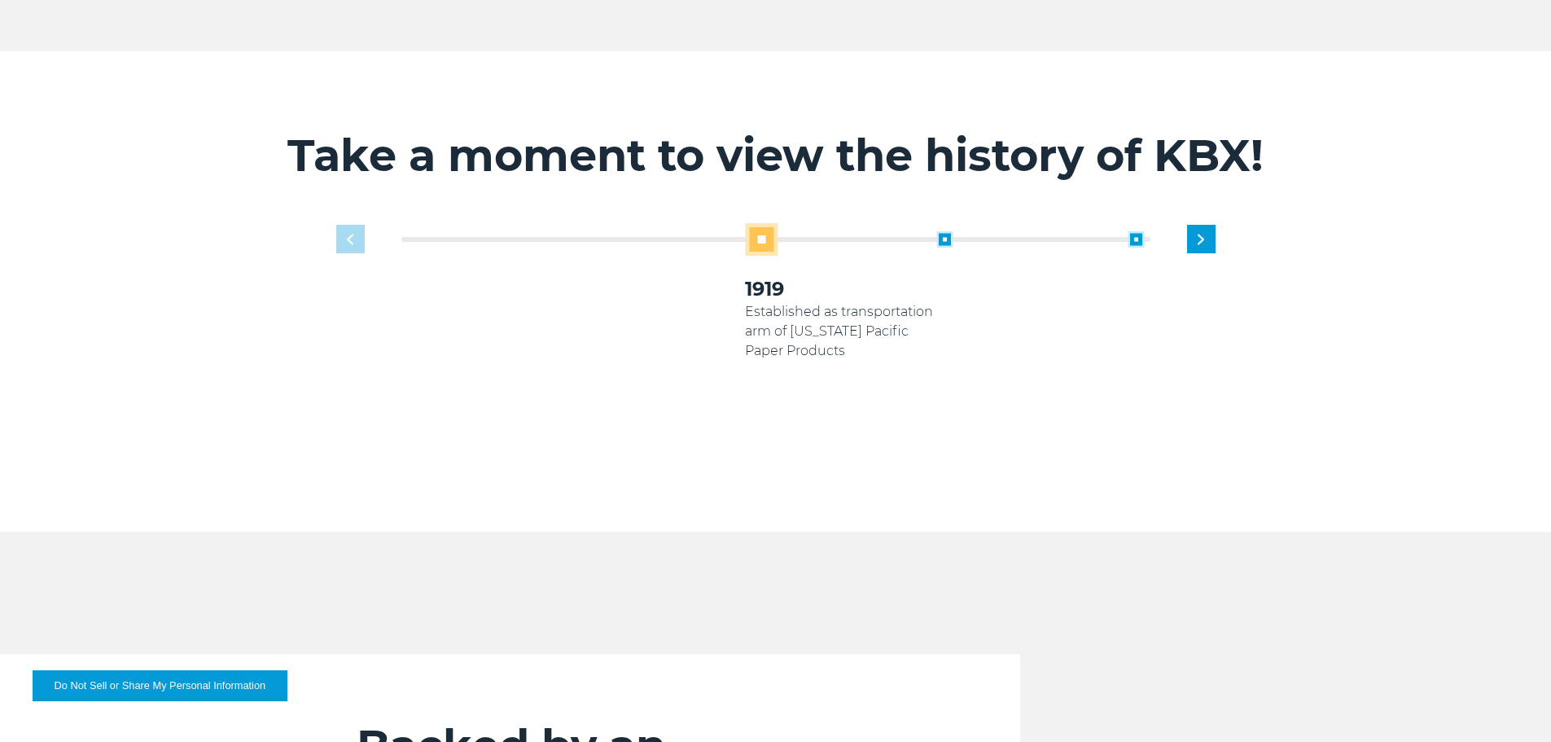  Describe the element at coordinates (1201, 239) in the screenshot. I see `img: next slide` at that location.